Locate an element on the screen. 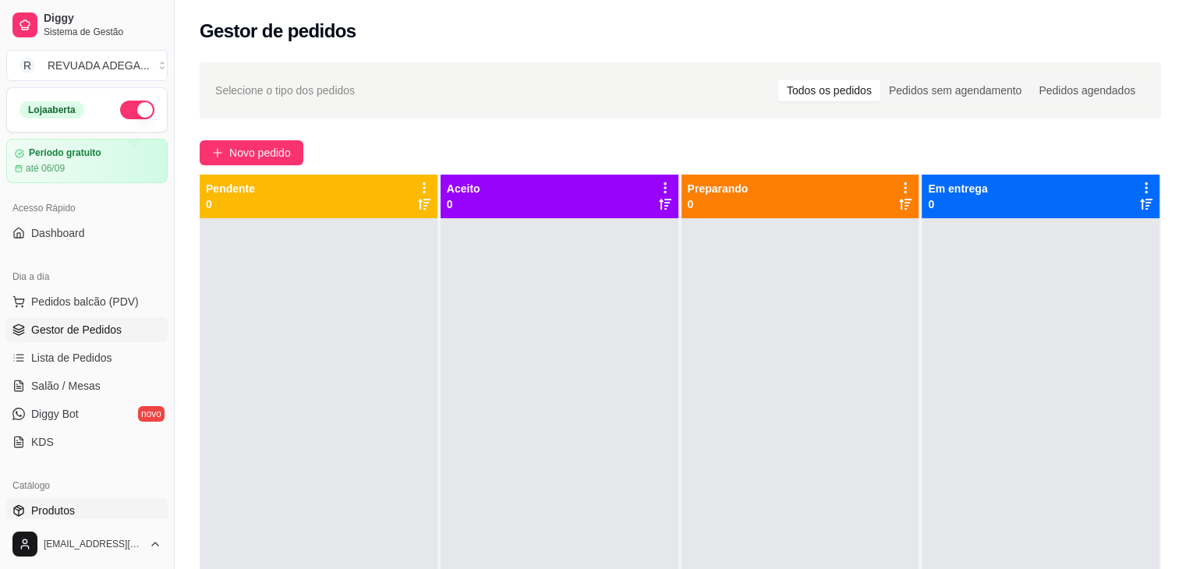 The width and height of the screenshot is (1186, 569). article: Período gratuito is located at coordinates (65, 153).